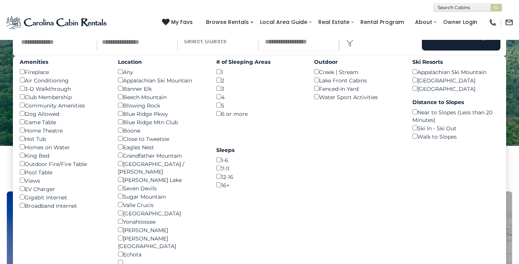 The height and width of the screenshot is (264, 519). I want to click on div: EV Charger, so click(63, 189).